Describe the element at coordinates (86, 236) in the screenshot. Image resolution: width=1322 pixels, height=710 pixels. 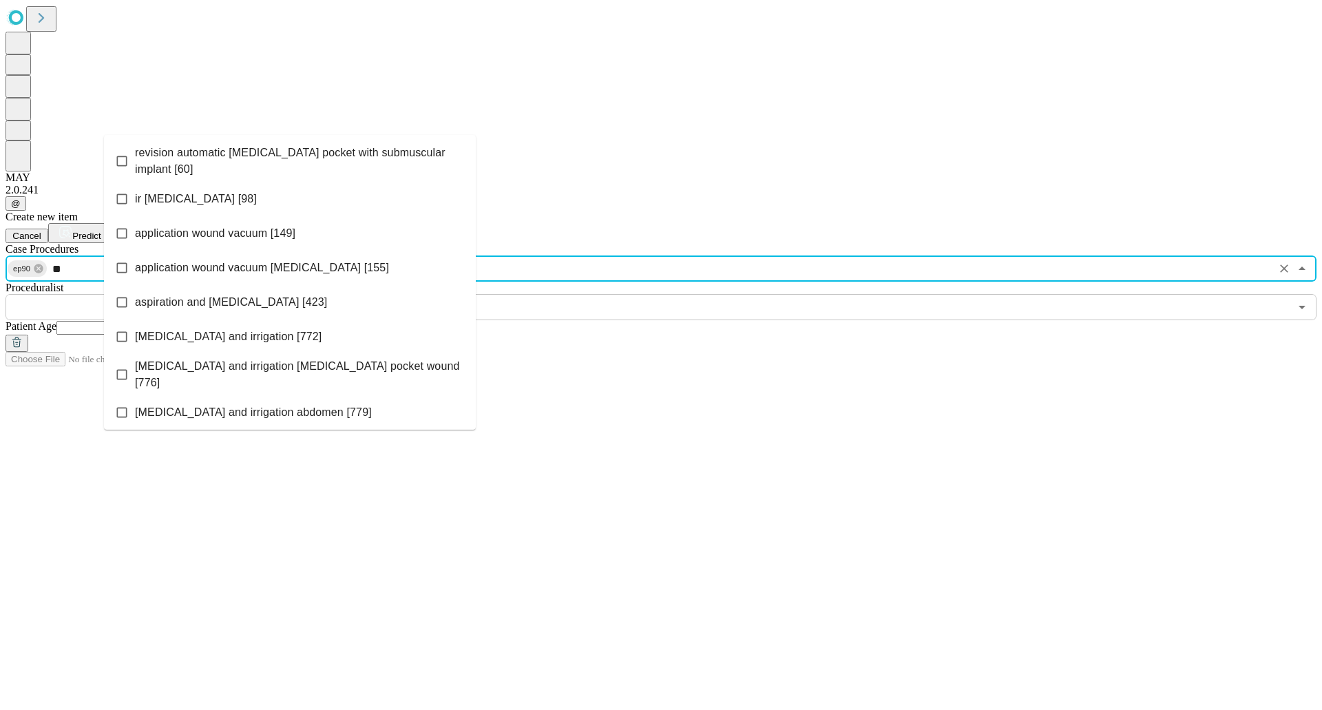
I see `span: Predict` at that location.